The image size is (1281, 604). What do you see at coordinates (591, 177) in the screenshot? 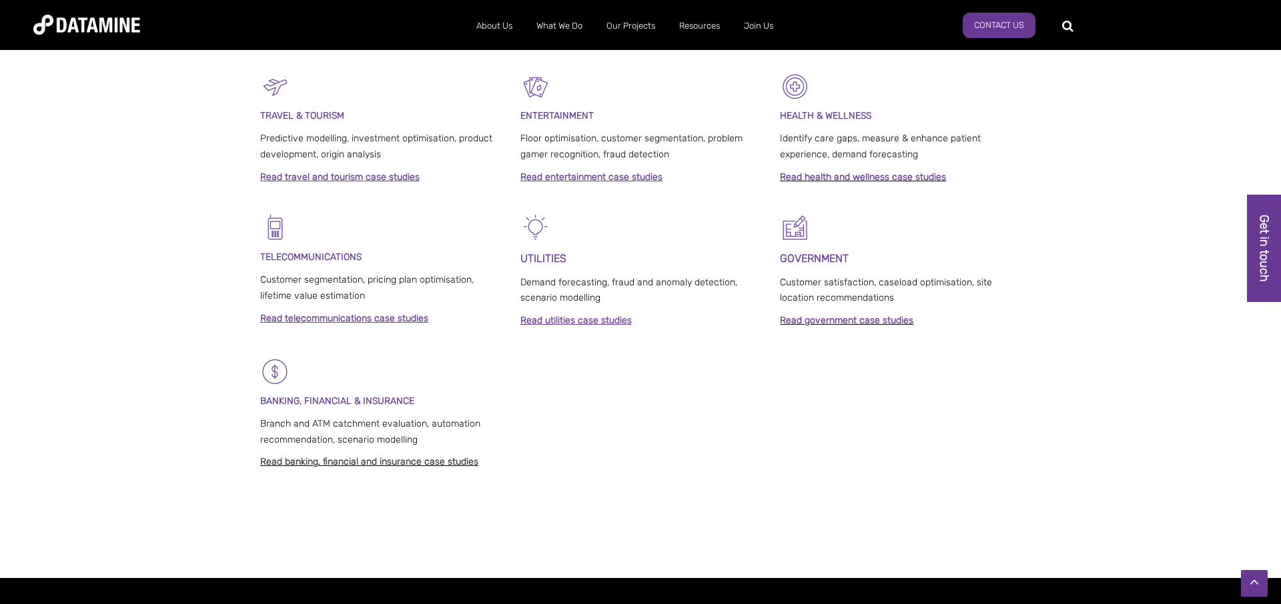
I see `a: Read entertainment case studies` at bounding box center [591, 177].